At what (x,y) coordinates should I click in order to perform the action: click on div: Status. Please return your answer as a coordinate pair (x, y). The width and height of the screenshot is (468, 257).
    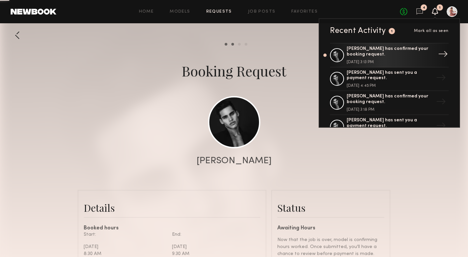
    Looking at the image, I should click on (330, 208).